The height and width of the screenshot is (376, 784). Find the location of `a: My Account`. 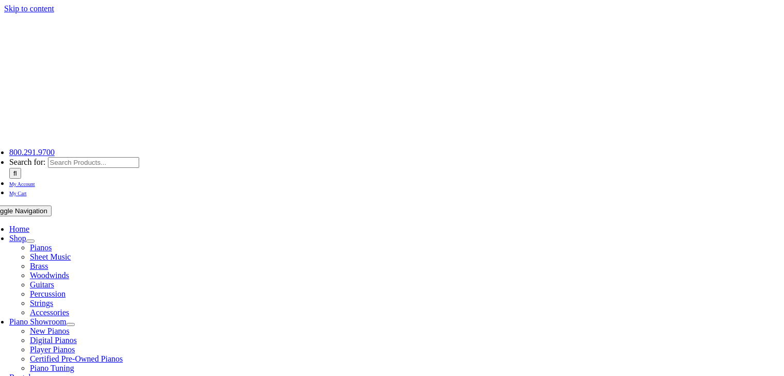

a: My Account is located at coordinates (22, 183).